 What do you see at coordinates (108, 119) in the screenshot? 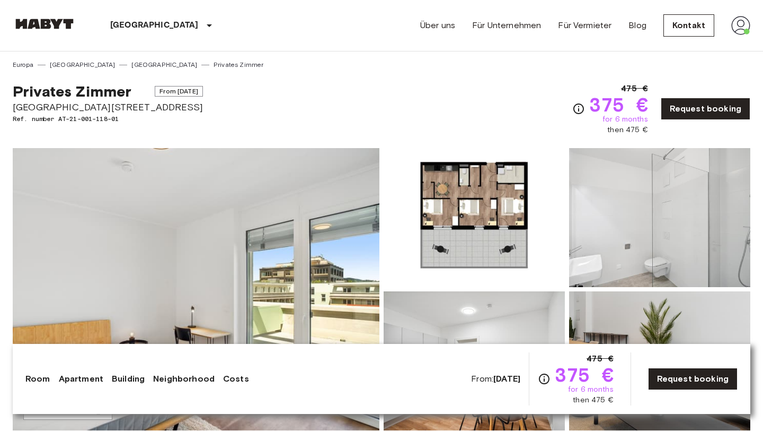
I see `span: Ref. number AT-21-001-118-01` at bounding box center [108, 119].